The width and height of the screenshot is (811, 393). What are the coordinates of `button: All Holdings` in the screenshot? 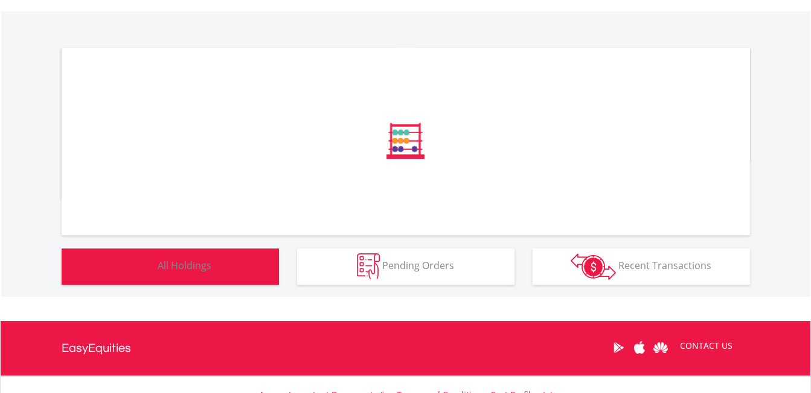 It's located at (170, 266).